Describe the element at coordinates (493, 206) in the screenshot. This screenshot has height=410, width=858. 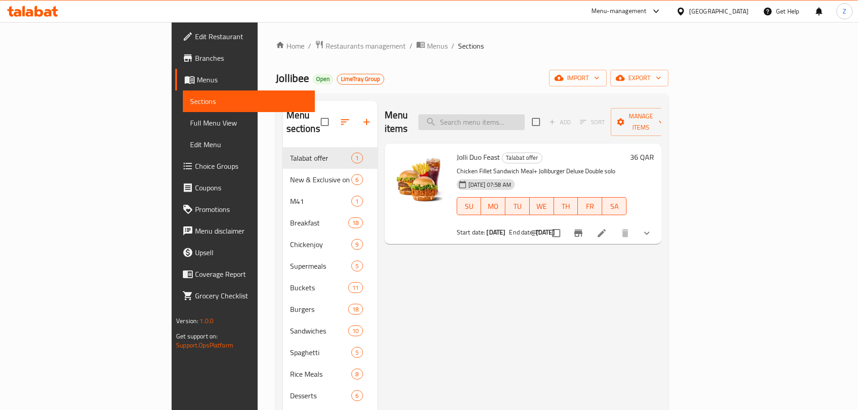
I see `button: MO` at that location.